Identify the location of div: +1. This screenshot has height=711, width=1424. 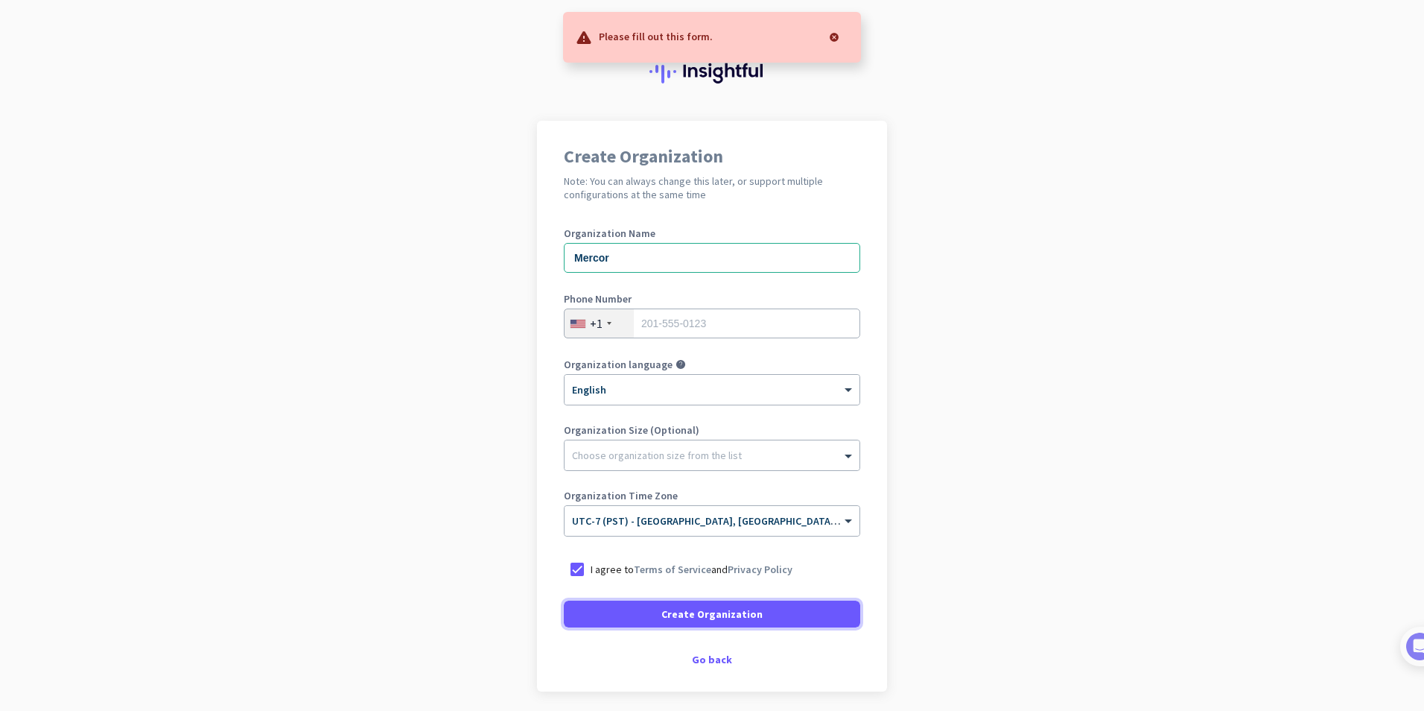
(596, 323).